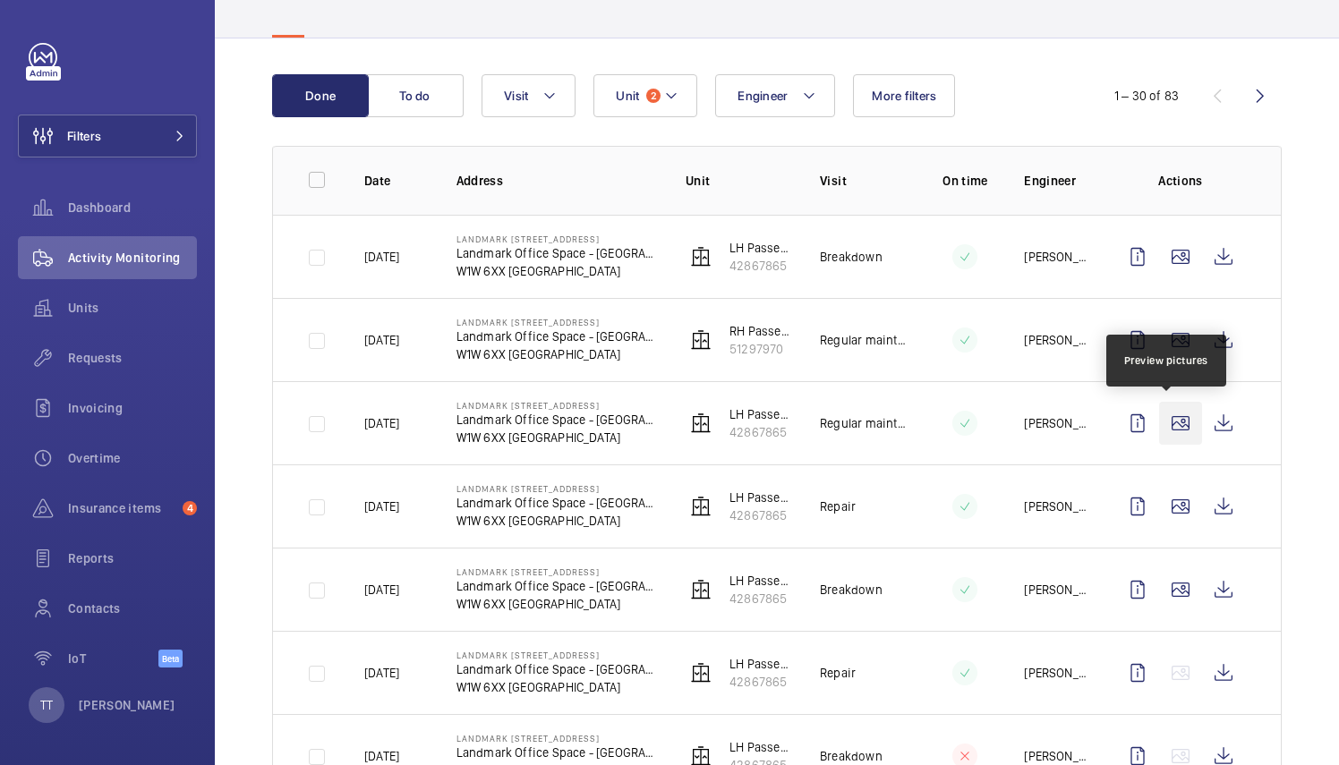 The width and height of the screenshot is (1339, 765). I want to click on p: TT, so click(47, 705).